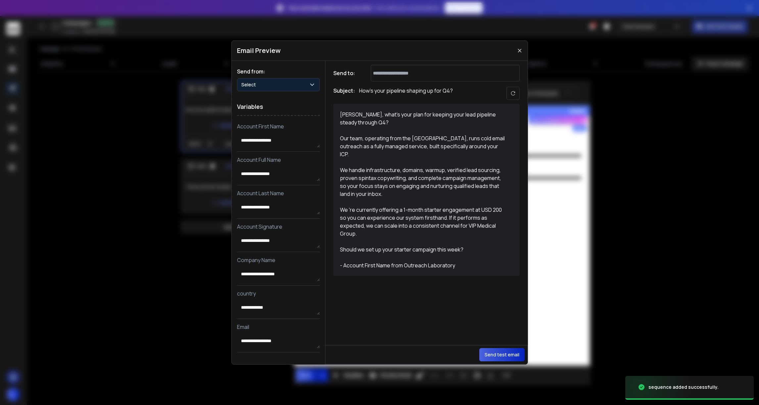 This screenshot has width=759, height=405. Describe the element at coordinates (278, 72) in the screenshot. I see `h1: Send from:` at that location.